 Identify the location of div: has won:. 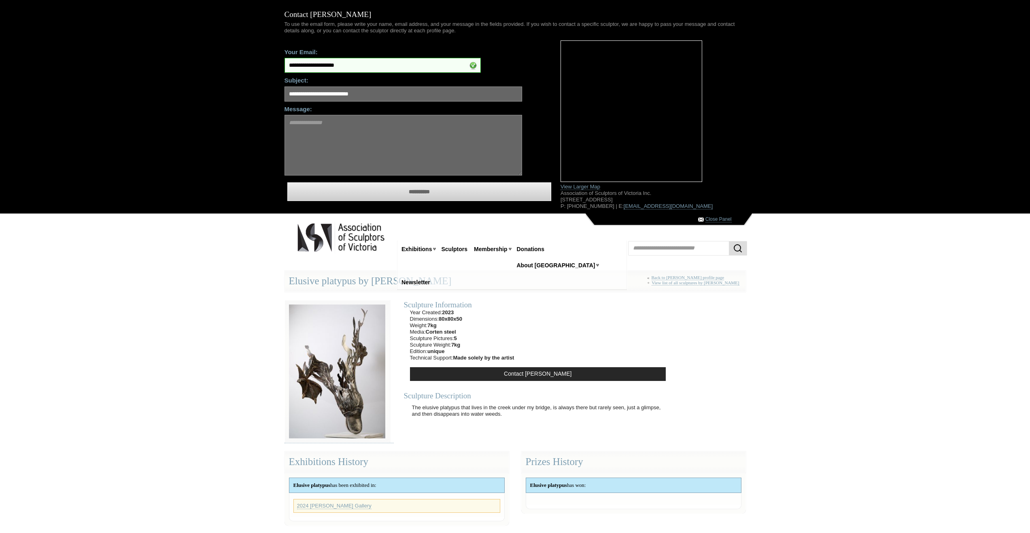
(633, 486).